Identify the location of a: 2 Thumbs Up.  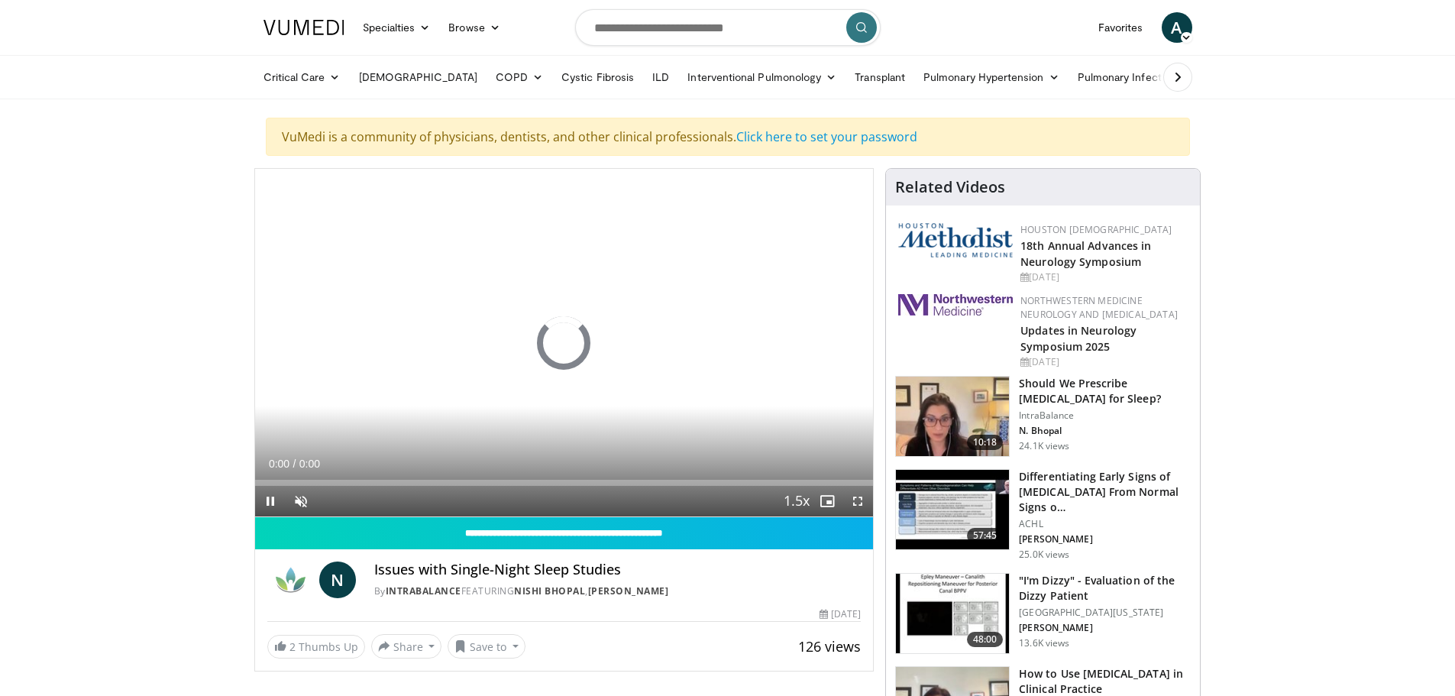
(316, 646).